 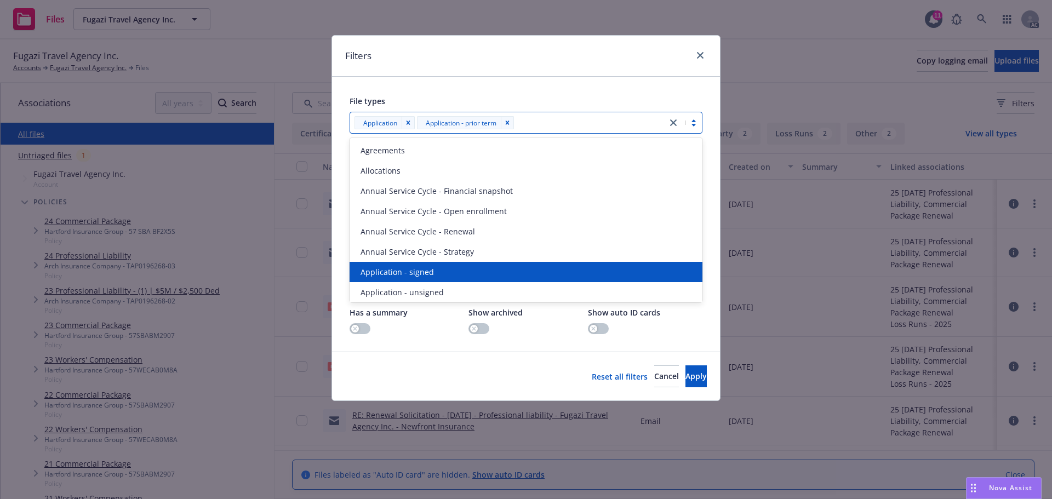 What do you see at coordinates (973, 488) in the screenshot?
I see `div: Drag to move` at bounding box center [973, 488].